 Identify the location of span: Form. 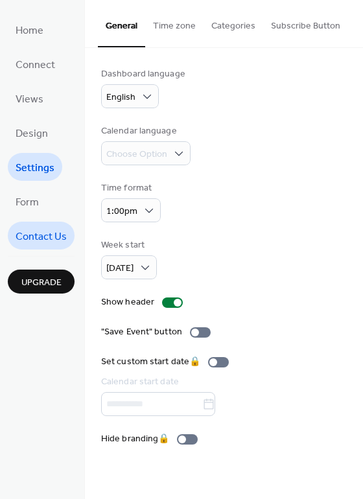
(27, 202).